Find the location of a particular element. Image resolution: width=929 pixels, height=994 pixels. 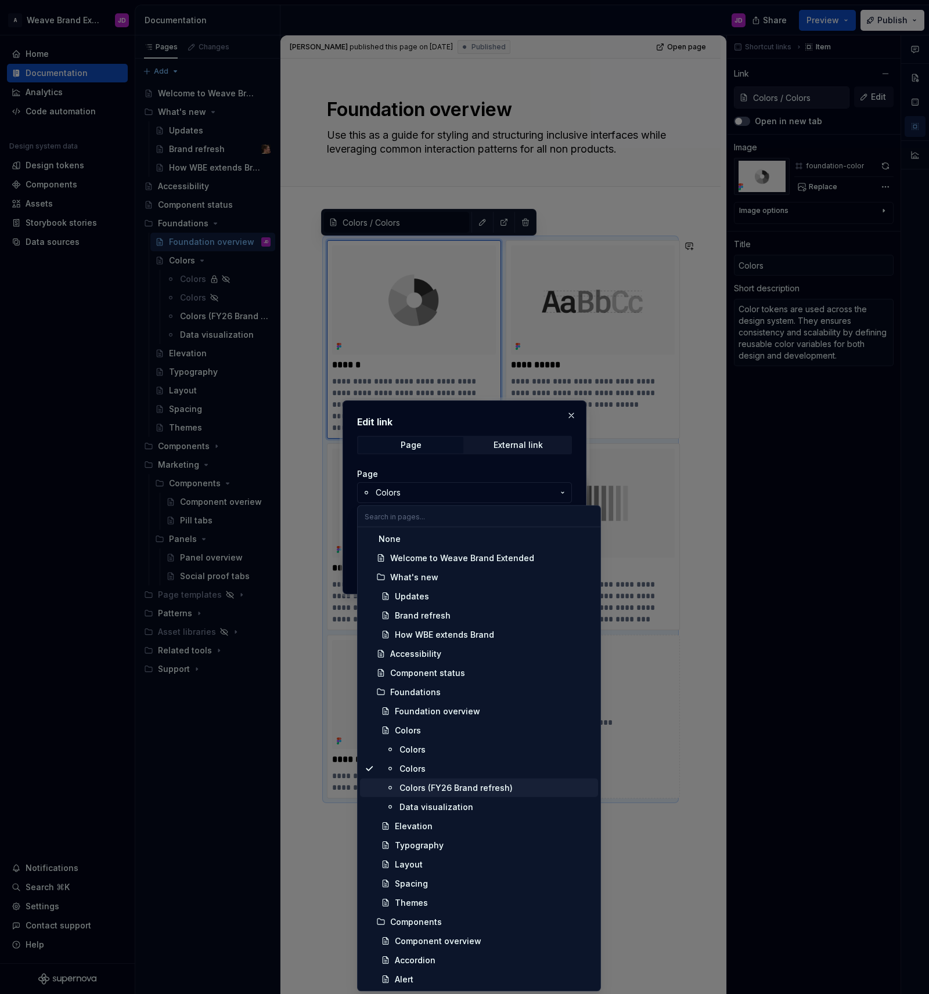

div: Foundation overview is located at coordinates (437, 712).